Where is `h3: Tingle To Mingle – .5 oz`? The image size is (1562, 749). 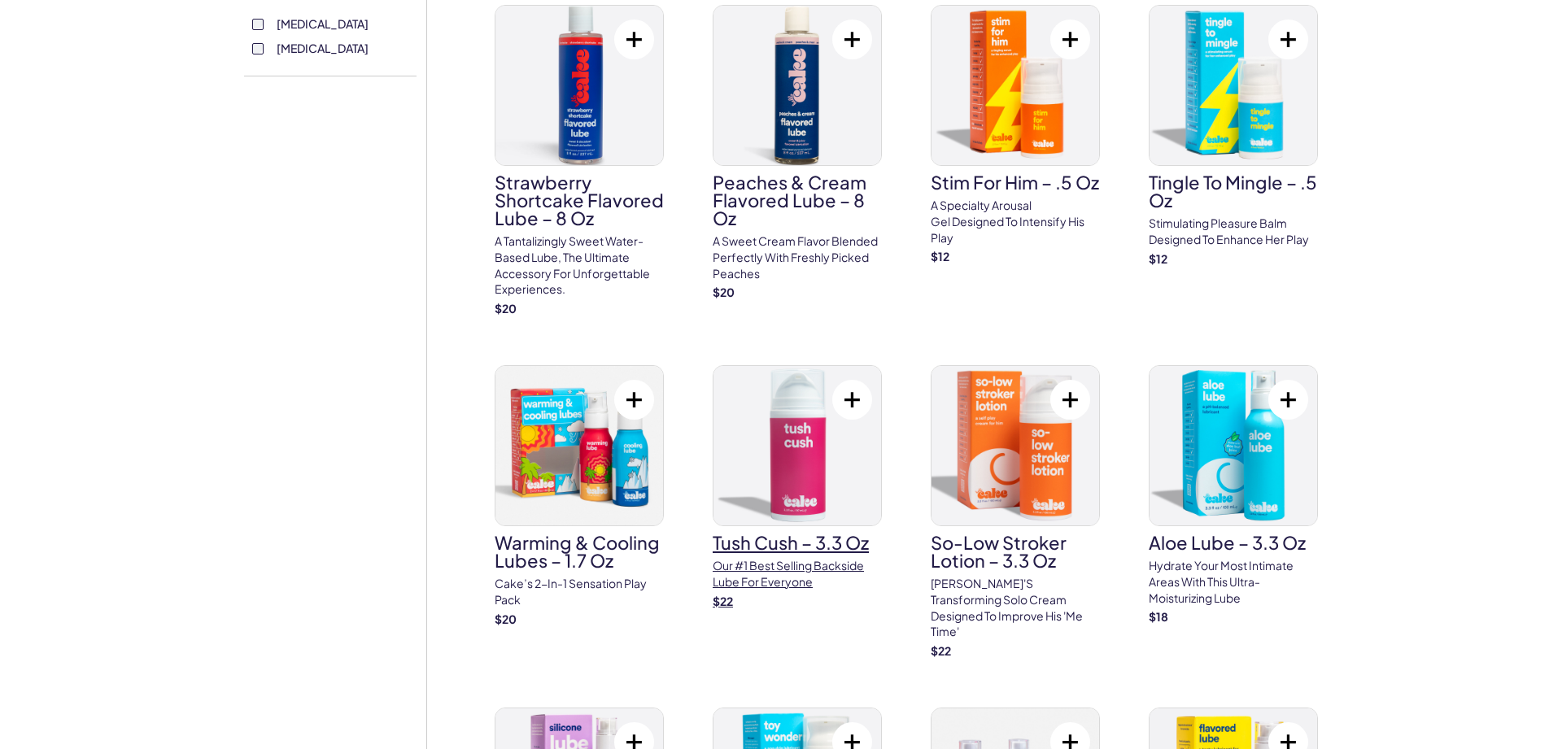 h3: Tingle To Mingle – .5 oz is located at coordinates (1233, 191).